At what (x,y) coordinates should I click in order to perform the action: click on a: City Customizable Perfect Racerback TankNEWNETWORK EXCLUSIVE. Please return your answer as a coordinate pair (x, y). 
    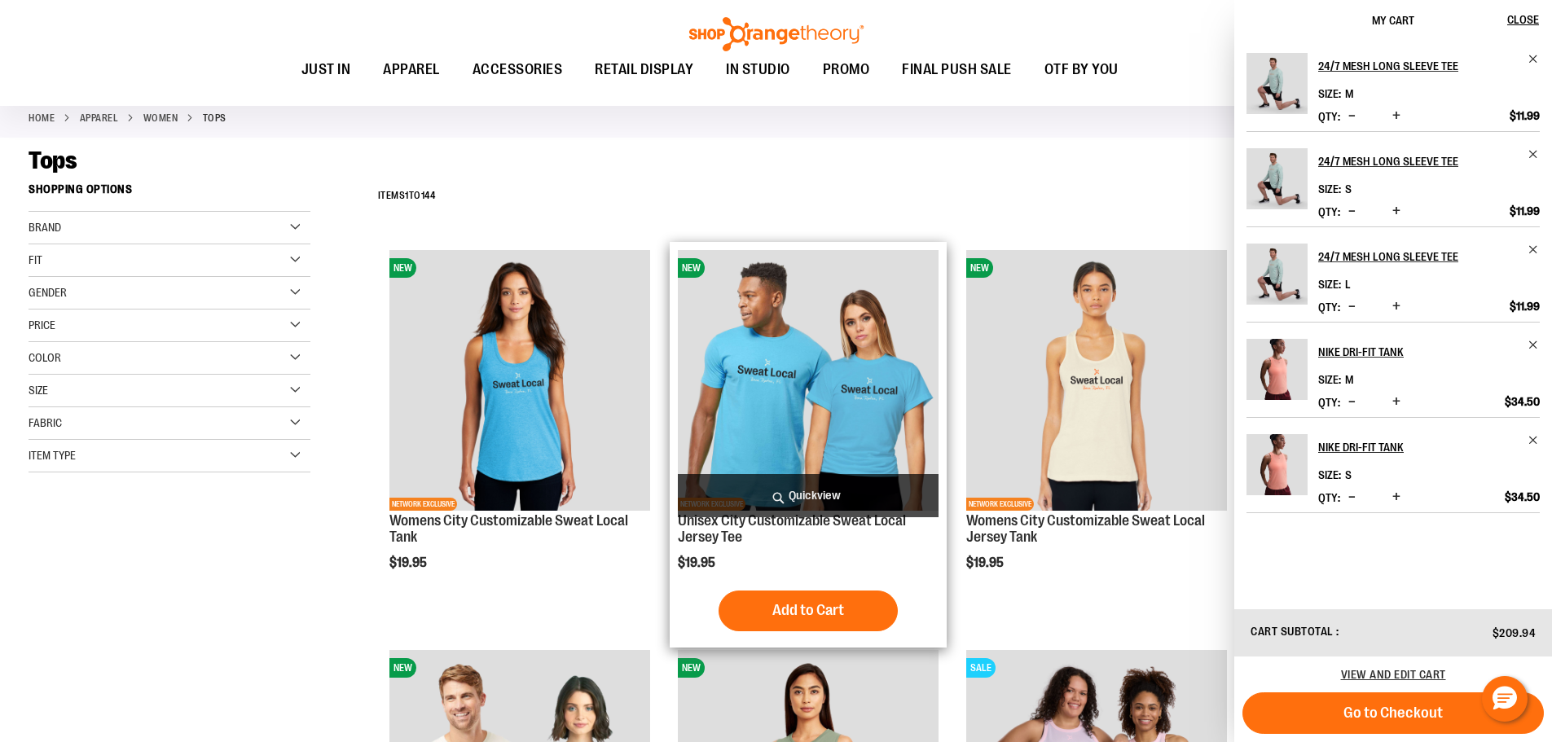
    Looking at the image, I should click on (520, 381).